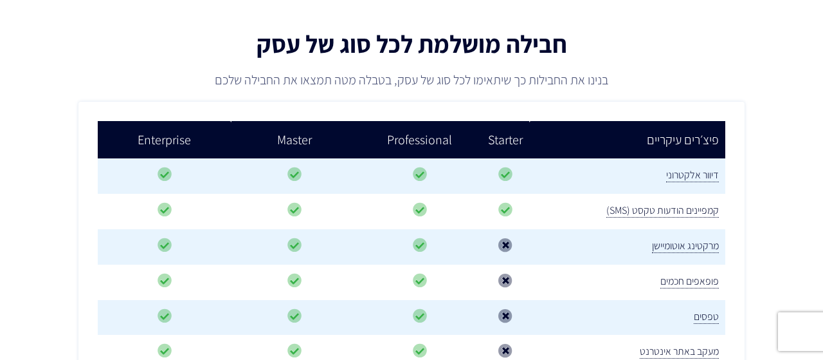 This screenshot has width=823, height=360. I want to click on span: פופאפים חכמים, so click(690, 281).